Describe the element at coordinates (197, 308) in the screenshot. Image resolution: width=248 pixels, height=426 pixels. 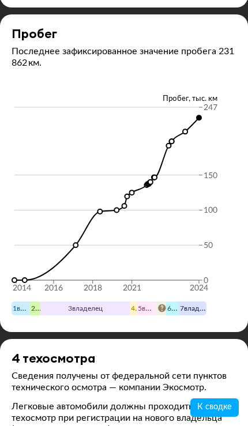
I see `span: 7 владелец` at that location.